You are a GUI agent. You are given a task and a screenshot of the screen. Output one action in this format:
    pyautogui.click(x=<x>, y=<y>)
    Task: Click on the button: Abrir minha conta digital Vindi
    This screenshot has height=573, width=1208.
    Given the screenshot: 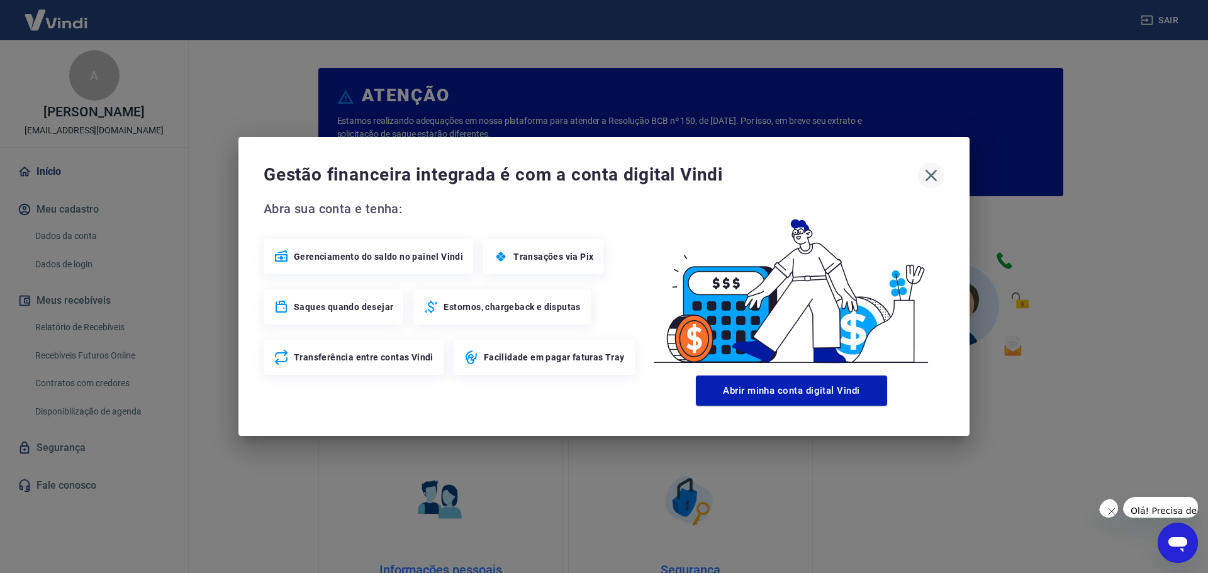 What is the action you would take?
    pyautogui.click(x=792, y=391)
    